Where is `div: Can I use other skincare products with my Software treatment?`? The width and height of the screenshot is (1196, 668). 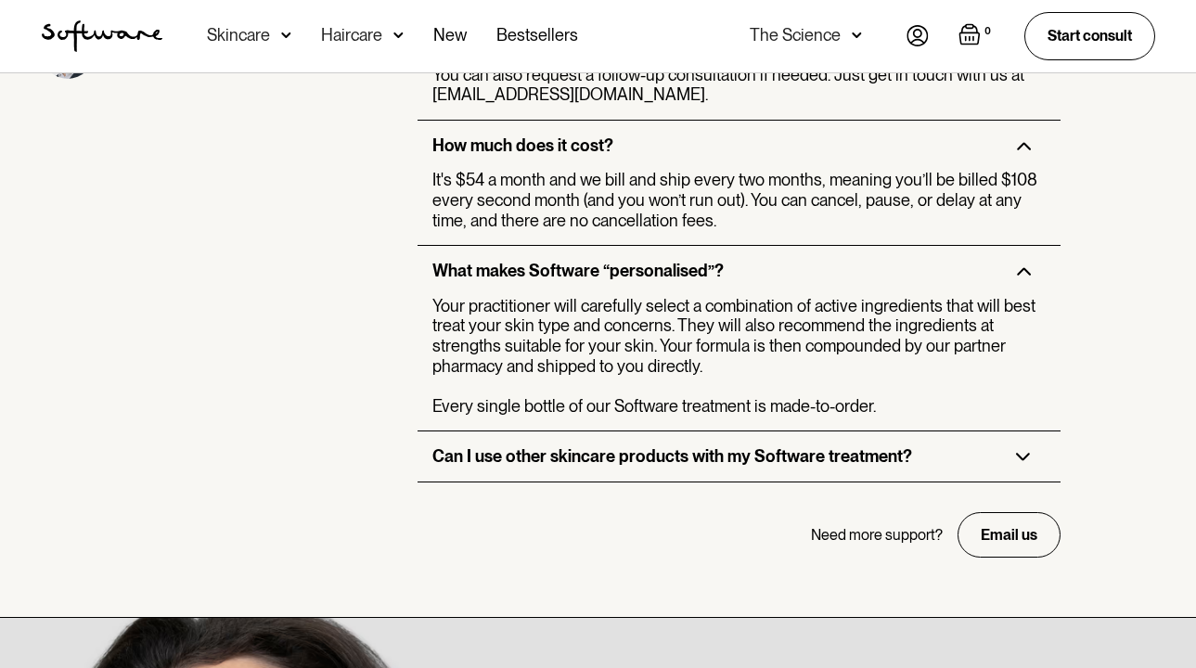 div: Can I use other skincare products with my Software treatment? is located at coordinates (672, 457).